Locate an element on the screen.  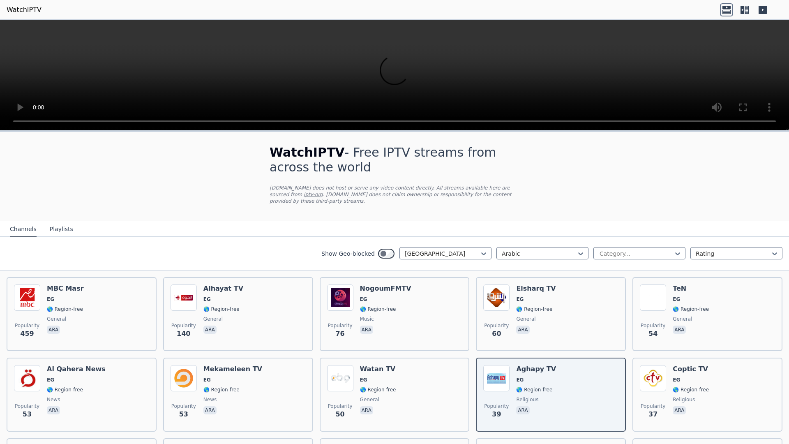
img: TeN is located at coordinates (653, 298).